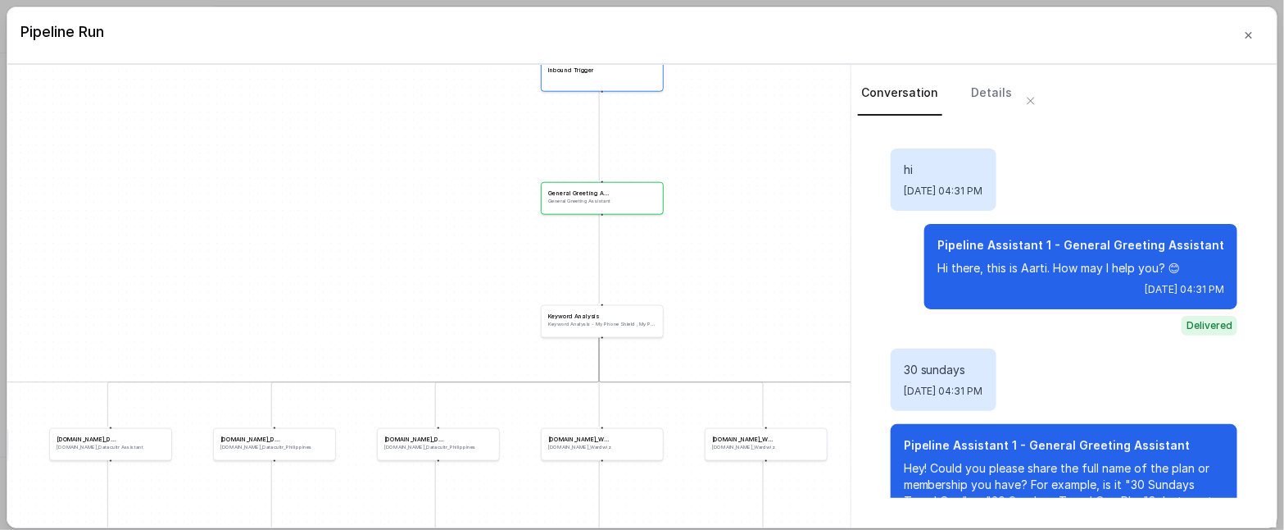  Describe the element at coordinates (62, 35) in the screenshot. I see `div: Pipeline Run` at that location.